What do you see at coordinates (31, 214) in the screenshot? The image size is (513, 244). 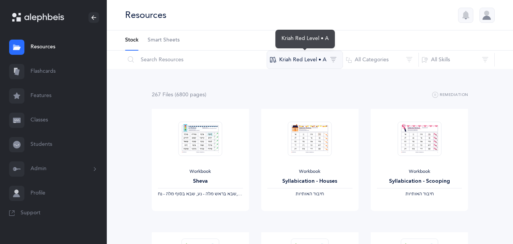 I see `span: Support` at bounding box center [31, 214].